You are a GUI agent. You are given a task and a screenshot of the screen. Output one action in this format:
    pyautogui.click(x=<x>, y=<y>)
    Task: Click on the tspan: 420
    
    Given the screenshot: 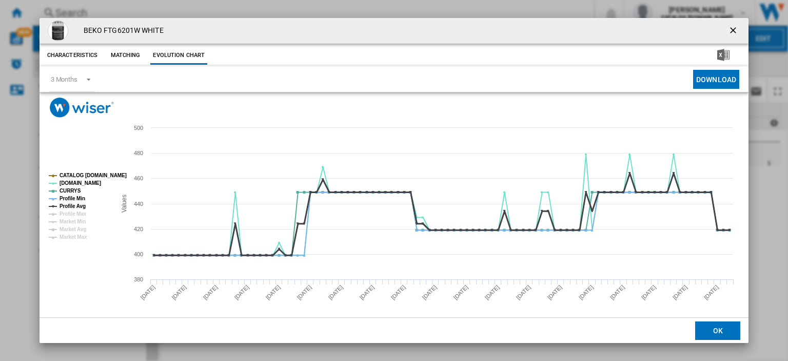 What is the action you would take?
    pyautogui.click(x=139, y=229)
    